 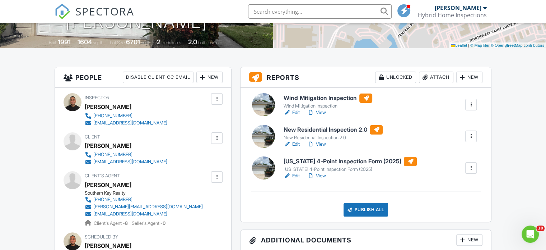 I want to click on span: Built, so click(x=53, y=42).